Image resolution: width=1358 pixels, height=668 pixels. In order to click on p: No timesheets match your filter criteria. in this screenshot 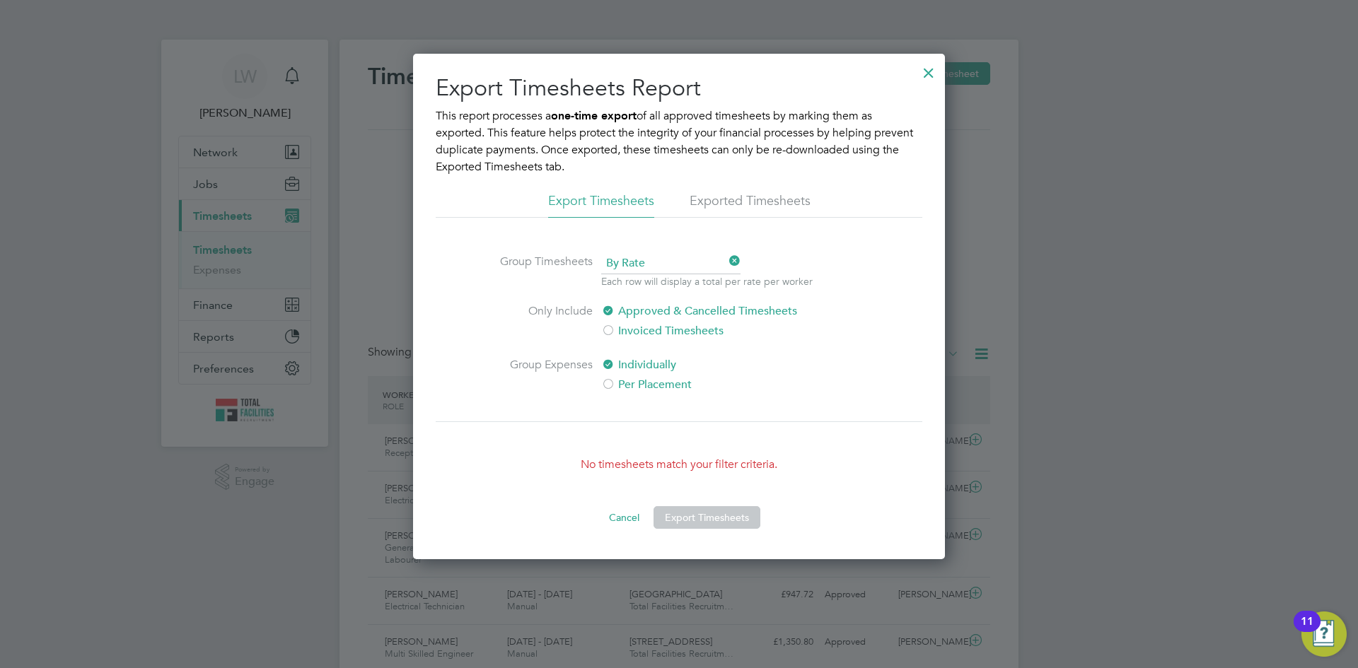, I will do `click(679, 465)`.